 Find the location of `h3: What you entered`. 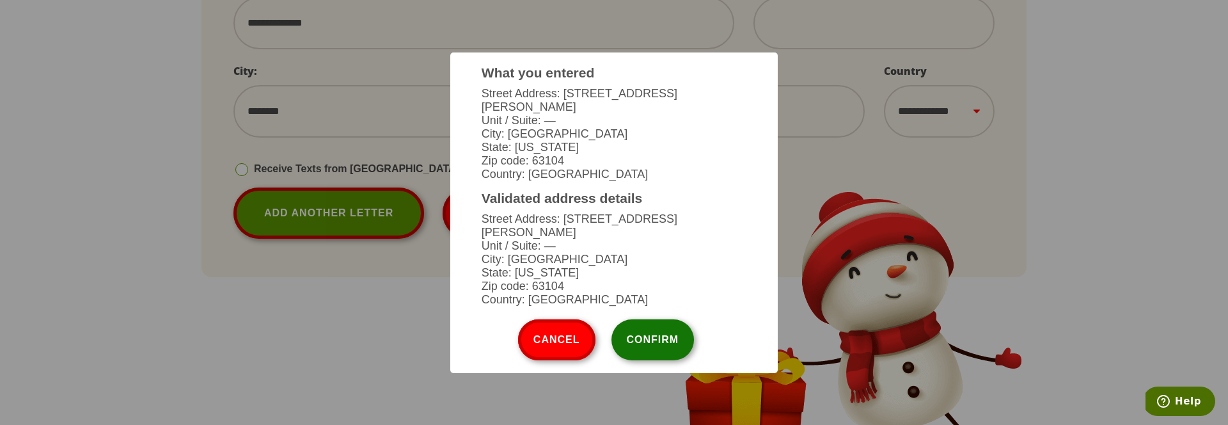

h3: What you entered is located at coordinates (614, 73).